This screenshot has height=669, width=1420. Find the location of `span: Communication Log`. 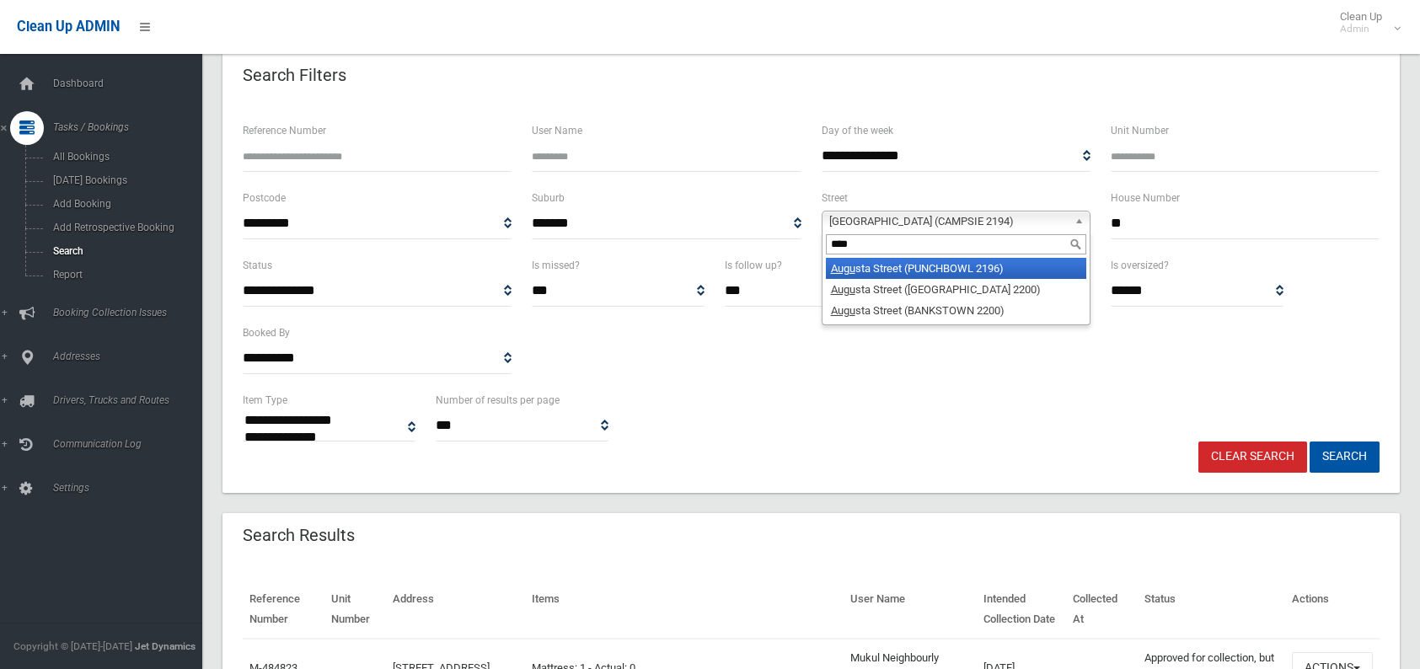

span: Communication Log is located at coordinates (131, 444).